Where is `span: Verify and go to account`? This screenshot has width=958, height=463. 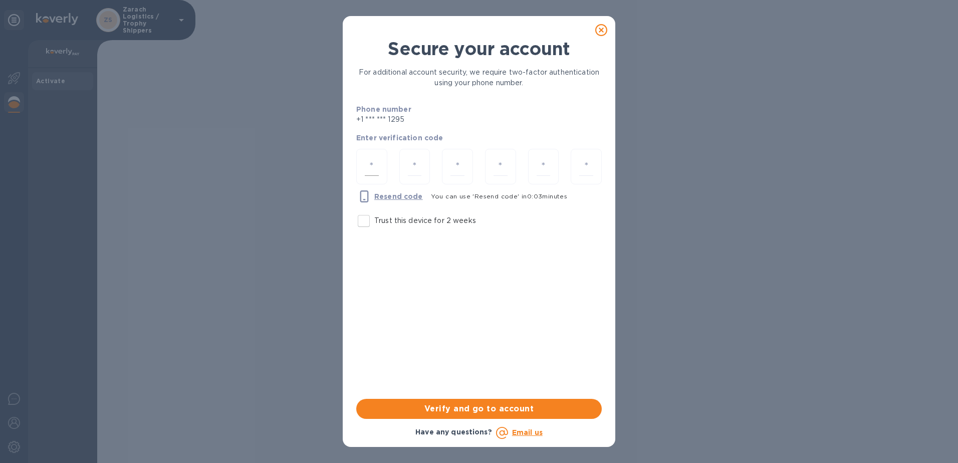 span: Verify and go to account is located at coordinates (479, 409).